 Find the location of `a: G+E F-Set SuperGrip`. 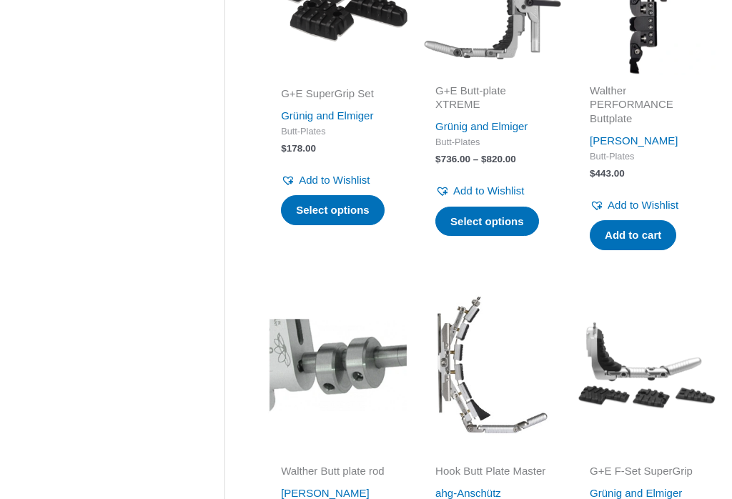

a: G+E F-Set SuperGrip is located at coordinates (647, 473).